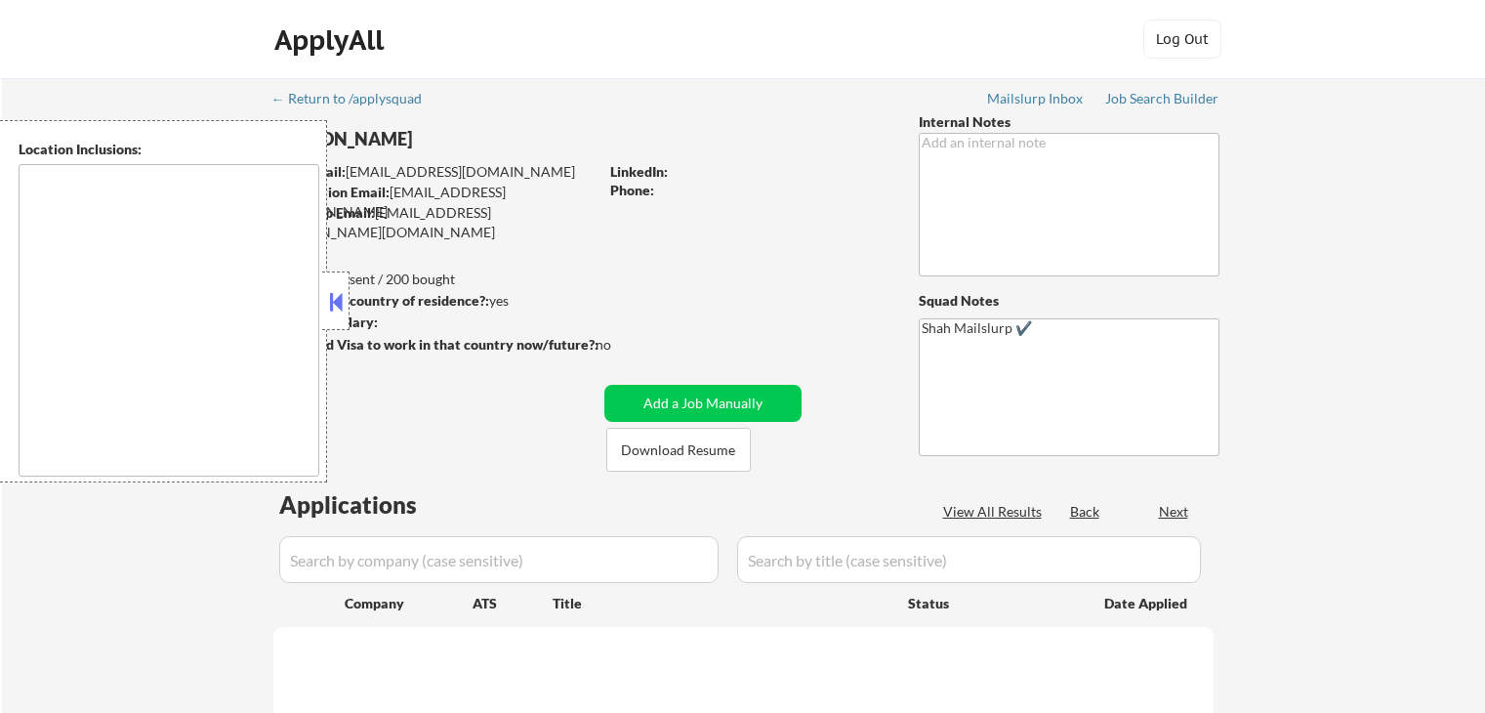  Describe the element at coordinates (968, 559) in the screenshot. I see `input: Search by title (case sensitive)` at that location.